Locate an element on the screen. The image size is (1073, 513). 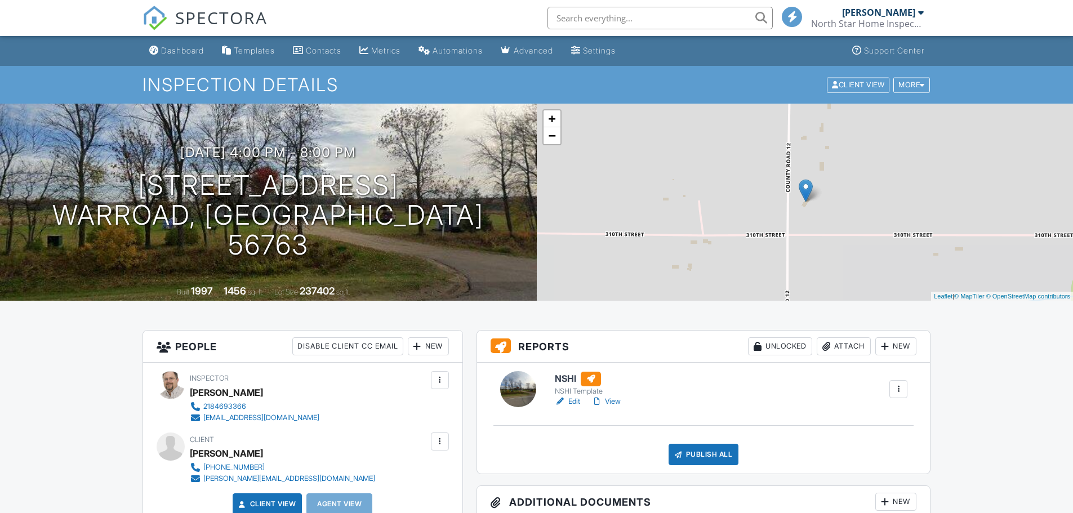
a: 2184693366 is located at coordinates (255, 407).